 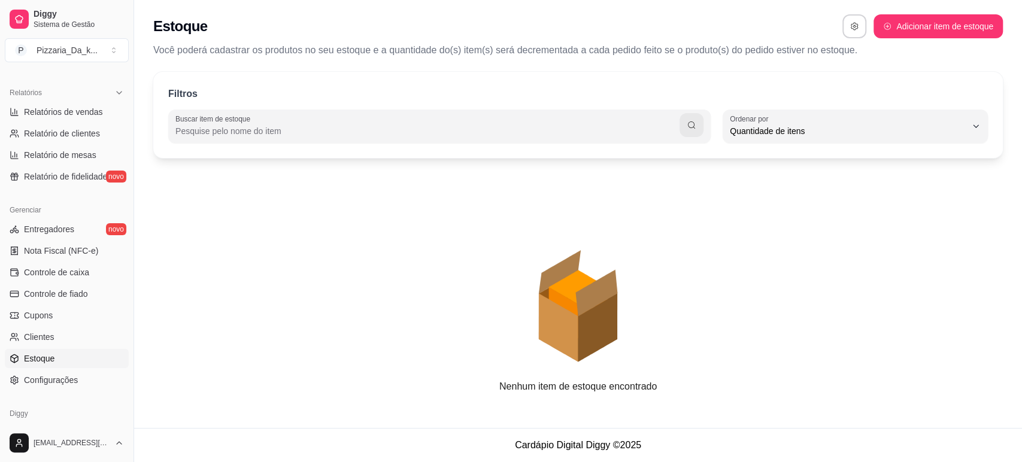 I want to click on span: Relatório de fidelidade, so click(x=65, y=177).